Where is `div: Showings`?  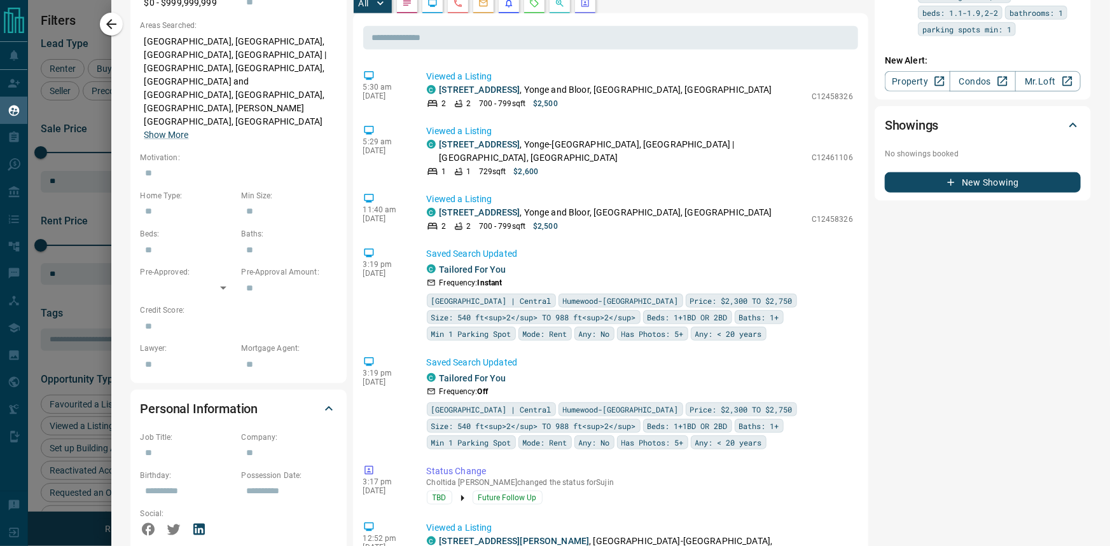 div: Showings is located at coordinates (982, 125).